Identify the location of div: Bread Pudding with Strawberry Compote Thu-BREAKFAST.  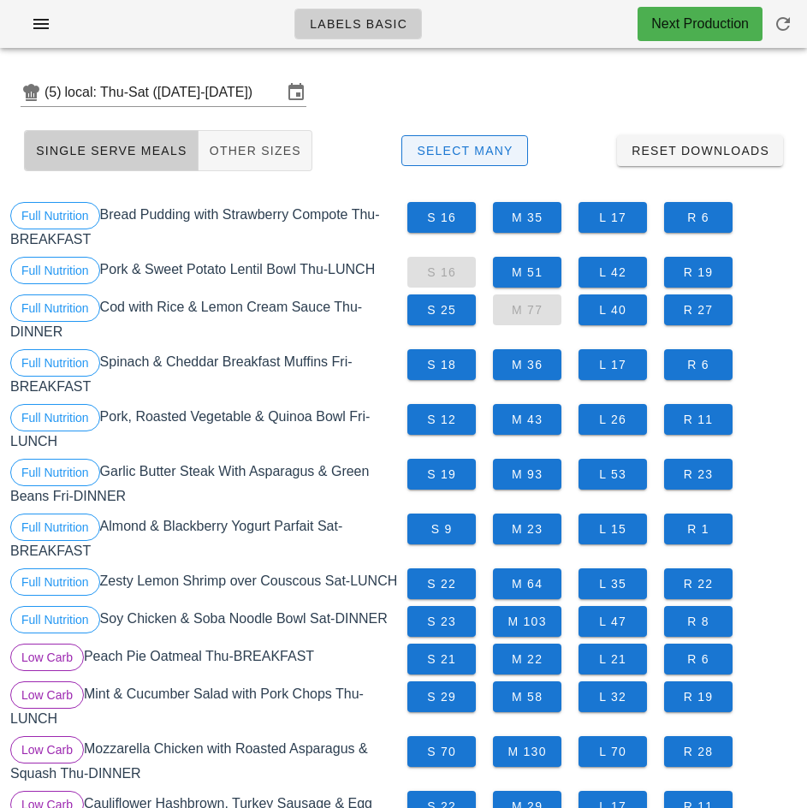
(205, 226).